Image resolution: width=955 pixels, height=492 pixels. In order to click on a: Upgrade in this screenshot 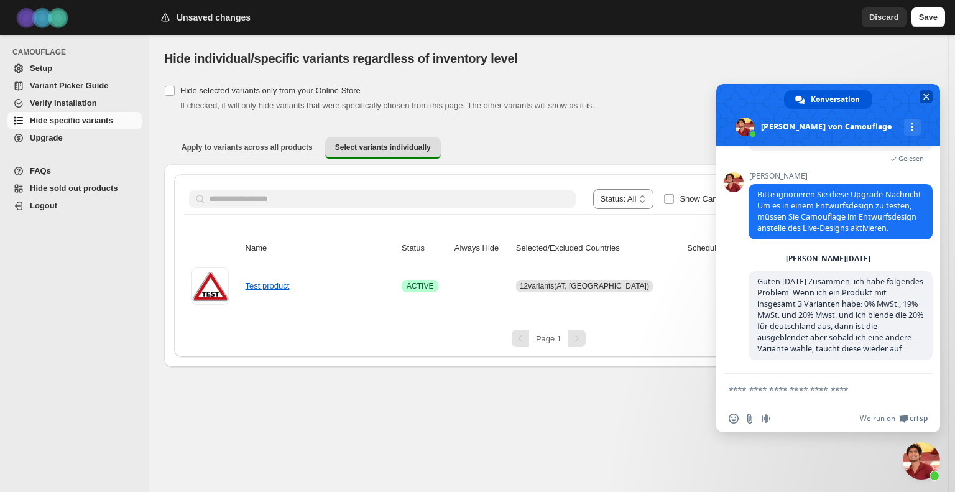, I will do `click(75, 138)`.